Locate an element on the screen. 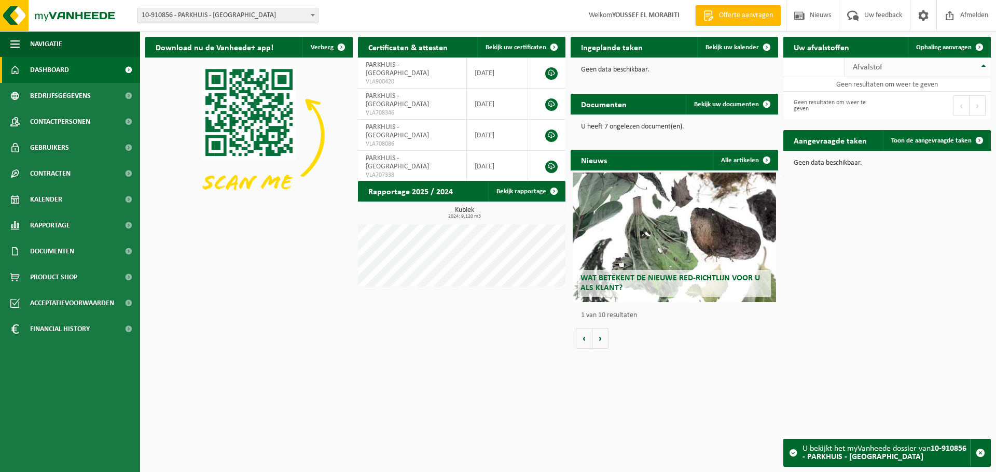 Image resolution: width=996 pixels, height=472 pixels. a: Offerte aanvragen is located at coordinates (738, 16).